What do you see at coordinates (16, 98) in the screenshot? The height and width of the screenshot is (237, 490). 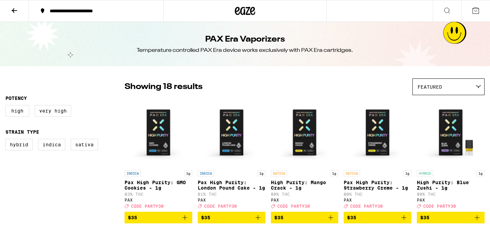 I see `legend: Potency` at bounding box center [16, 98].